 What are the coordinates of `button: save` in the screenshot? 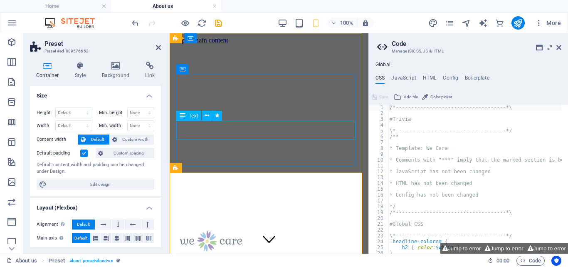 It's located at (218, 23).